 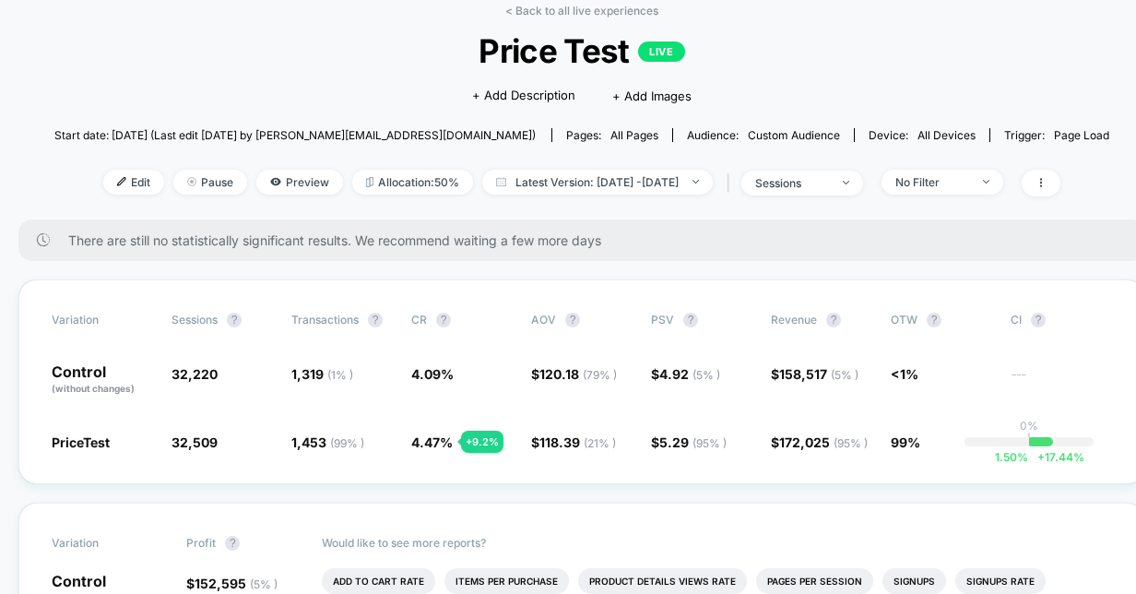 I want to click on span: Page Load, so click(x=1082, y=135).